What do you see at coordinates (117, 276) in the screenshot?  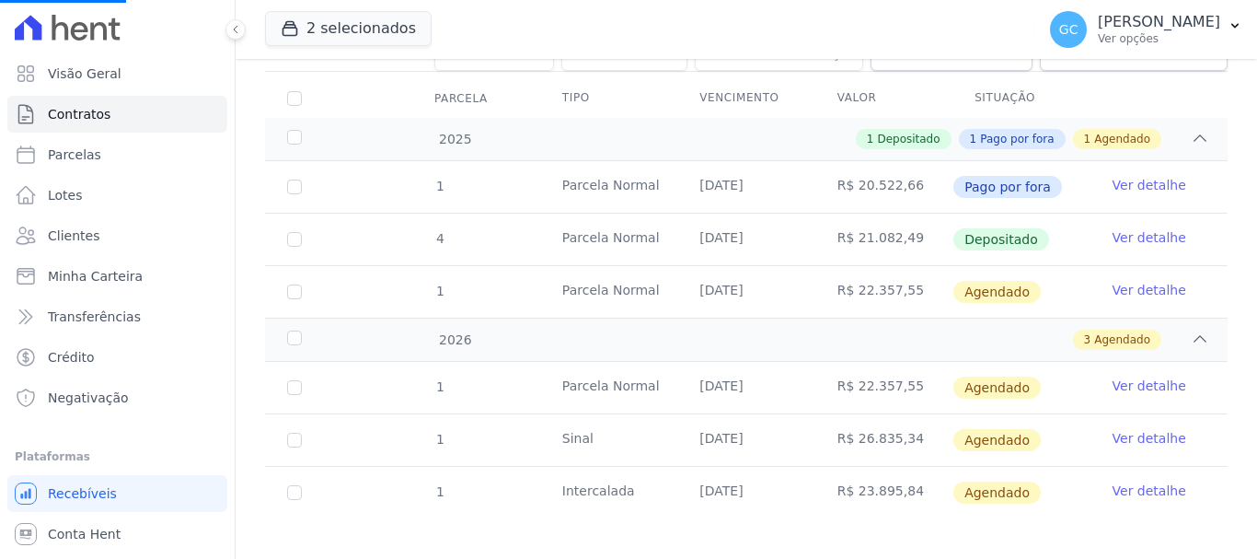 I see `a: Minha Carteira` at bounding box center [117, 276].